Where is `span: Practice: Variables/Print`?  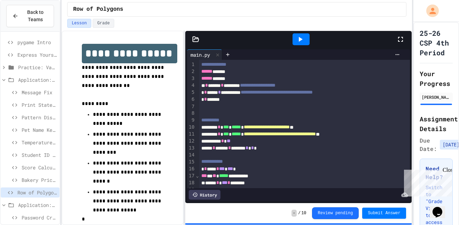
span: Practice: Variables/Print is located at coordinates (37, 67).